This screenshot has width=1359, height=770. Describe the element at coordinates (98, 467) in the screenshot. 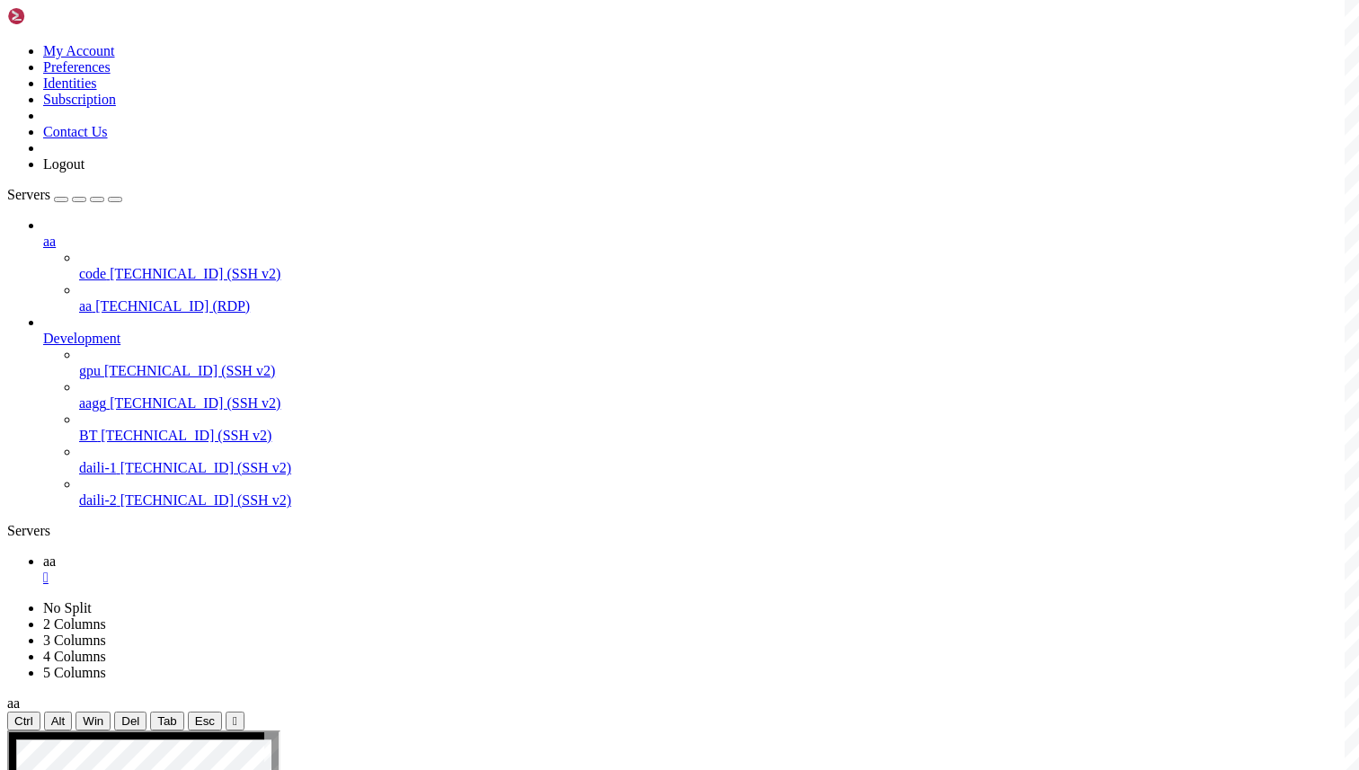

I see `span: daili-1` at that location.